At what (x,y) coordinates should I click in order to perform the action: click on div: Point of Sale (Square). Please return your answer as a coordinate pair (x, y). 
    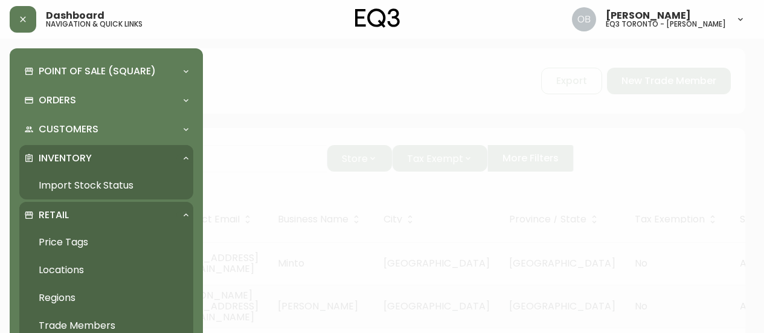
    Looking at the image, I should click on (106, 71).